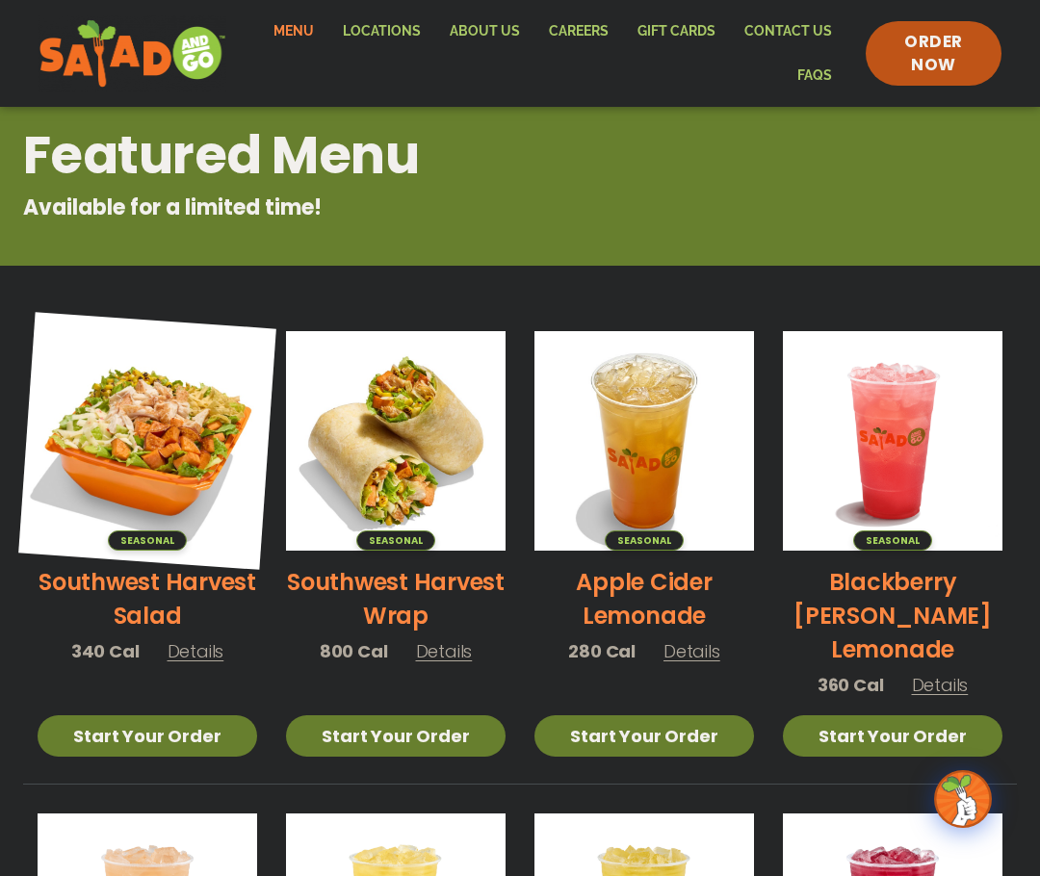  What do you see at coordinates (381, 32) in the screenshot?
I see `a: Locations` at bounding box center [381, 32].